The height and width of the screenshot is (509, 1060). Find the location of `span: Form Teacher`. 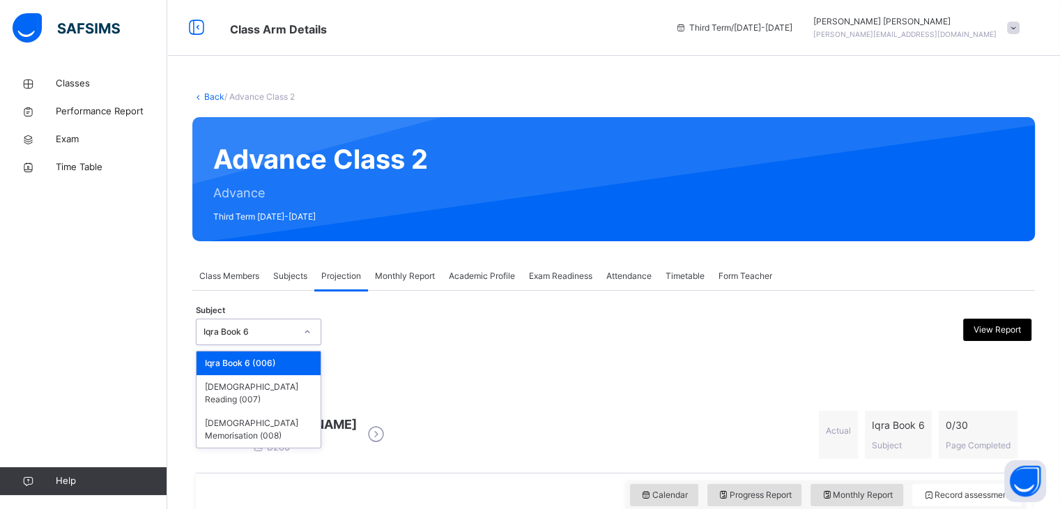

span: Form Teacher is located at coordinates (745, 276).